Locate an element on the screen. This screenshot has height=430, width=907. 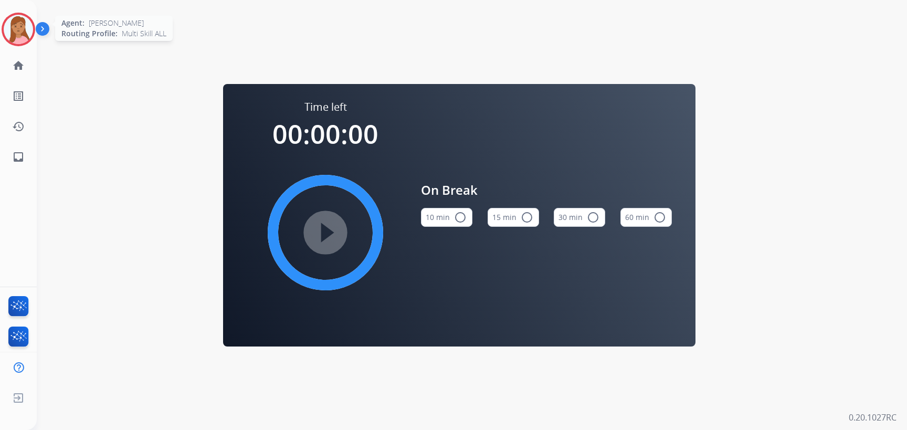
p: 0.20.1027RC is located at coordinates (872, 417).